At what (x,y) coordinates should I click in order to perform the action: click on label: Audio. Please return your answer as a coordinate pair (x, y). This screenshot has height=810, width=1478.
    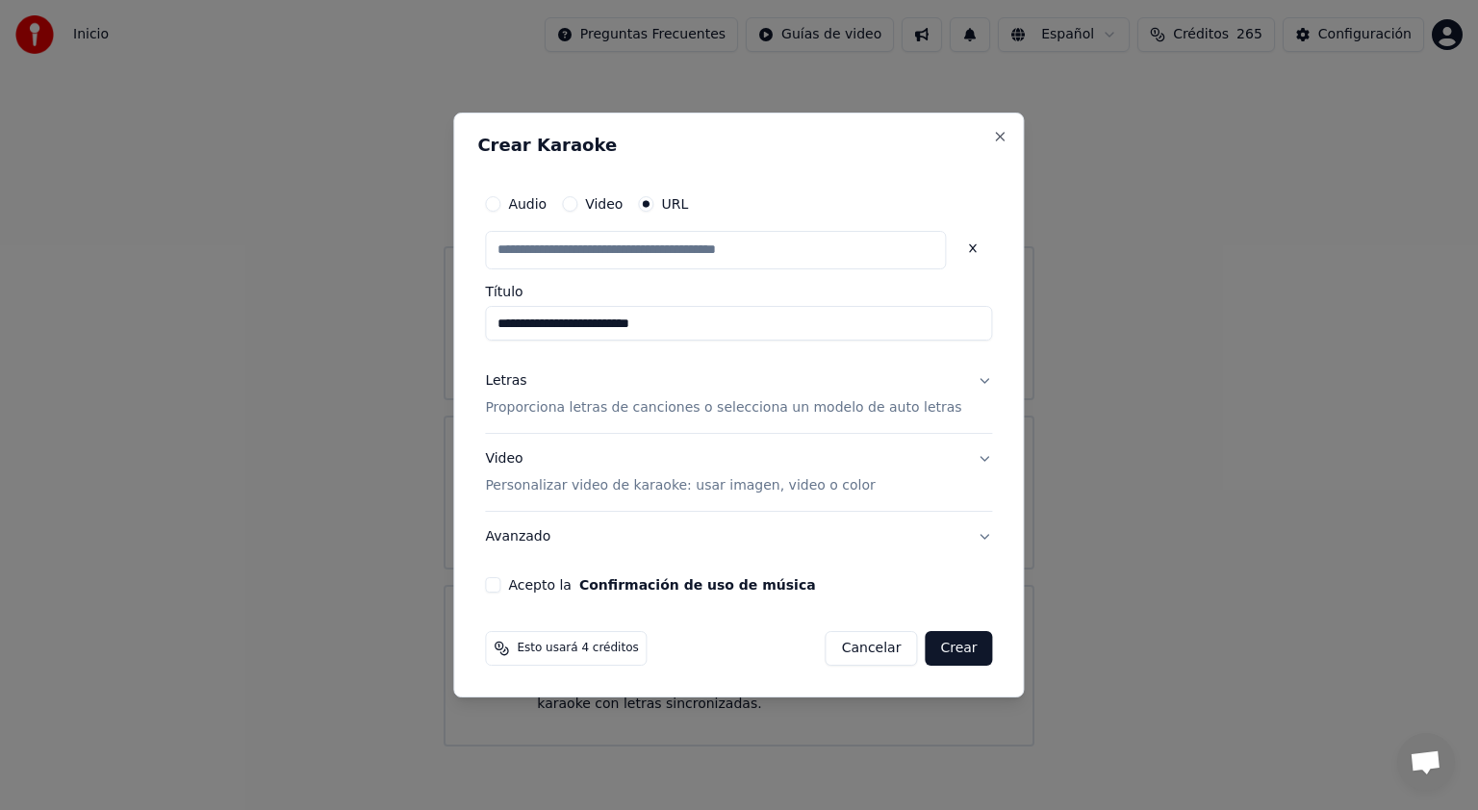
    Looking at the image, I should click on (527, 204).